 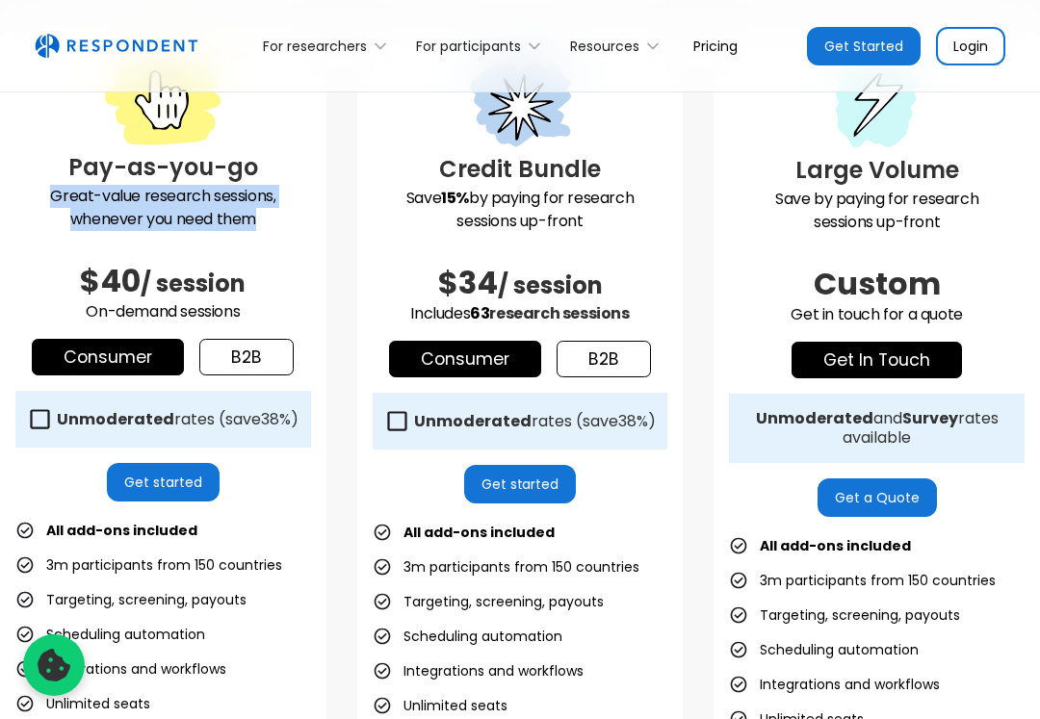 What do you see at coordinates (877, 283) in the screenshot?
I see `span: Custom` at bounding box center [877, 283].